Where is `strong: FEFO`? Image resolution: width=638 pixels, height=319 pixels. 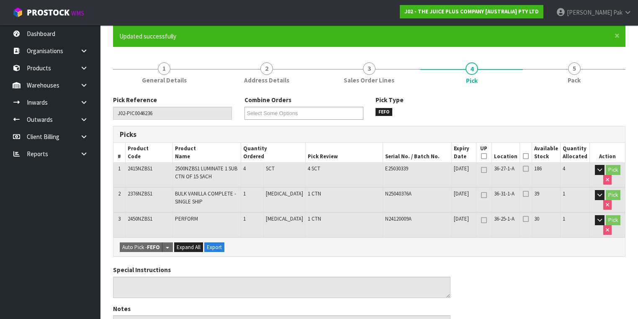
strong: FEFO is located at coordinates (153, 247).